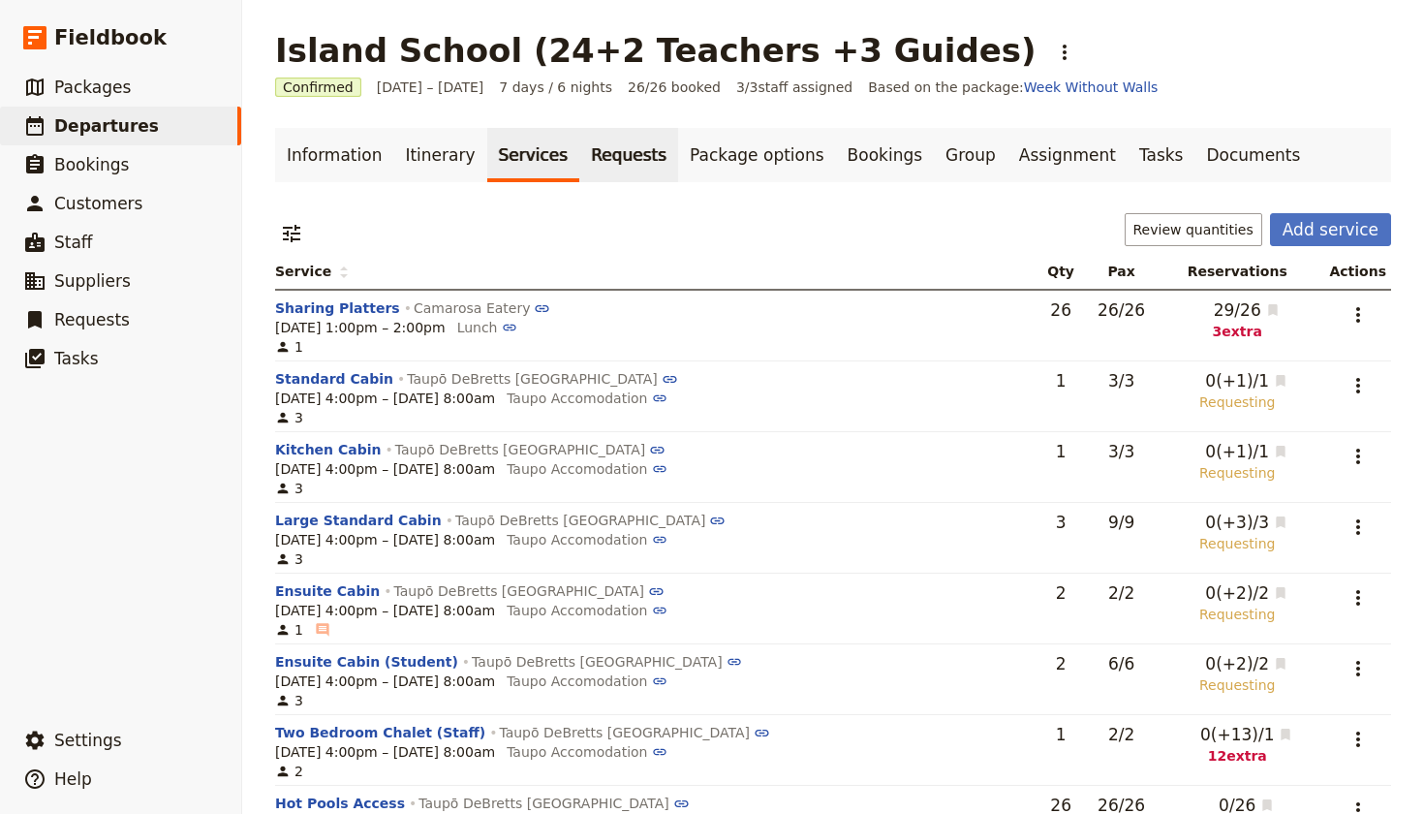  What do you see at coordinates (98, 203) in the screenshot?
I see `span: Customers` at bounding box center [98, 203].